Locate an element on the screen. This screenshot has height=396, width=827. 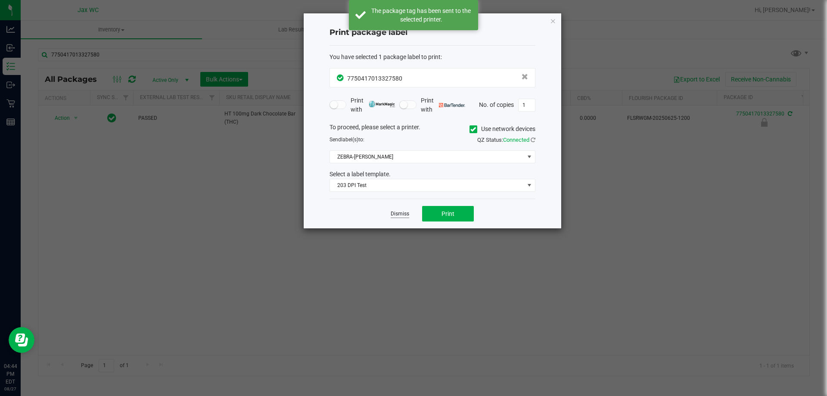
img: mark_magic_cybra.png is located at coordinates (382, 104).